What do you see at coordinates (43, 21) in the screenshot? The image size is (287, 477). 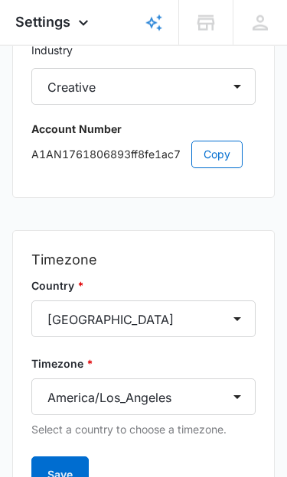 I see `span: Settings` at bounding box center [43, 21].